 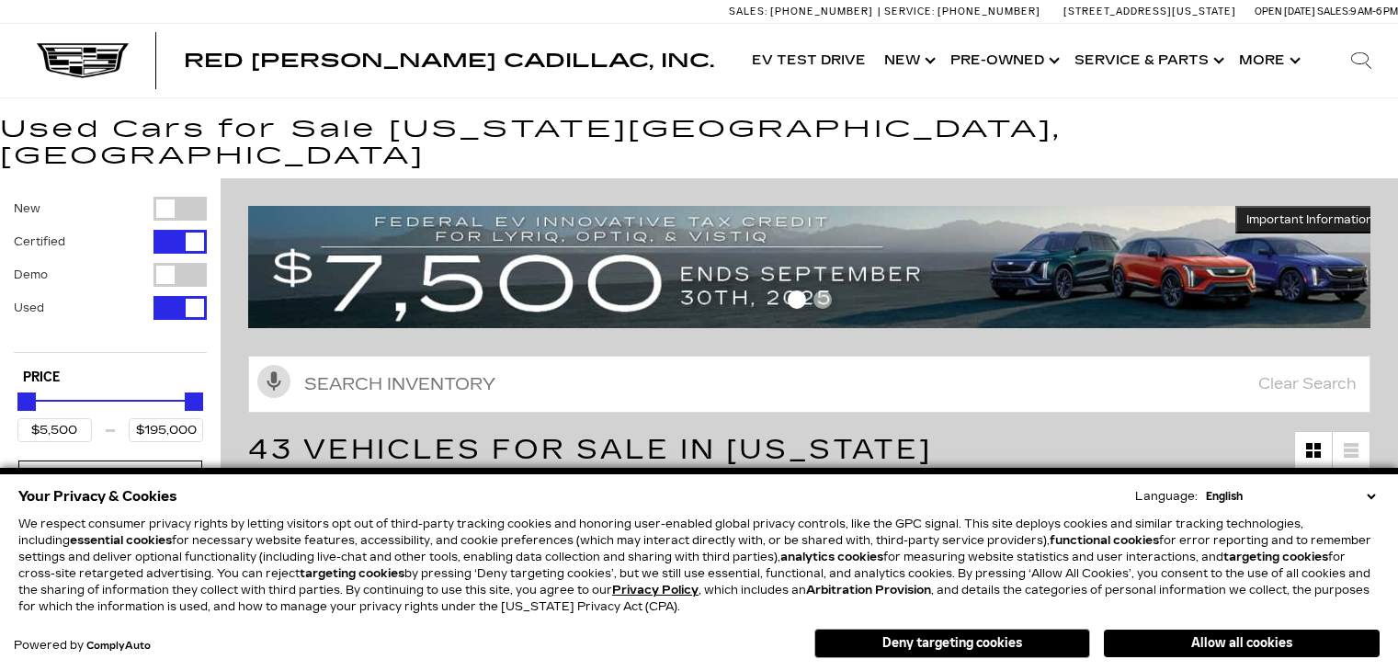 What do you see at coordinates (274, 381) in the screenshot?
I see `svg: Click to toggle on voice search` at bounding box center [274, 381].